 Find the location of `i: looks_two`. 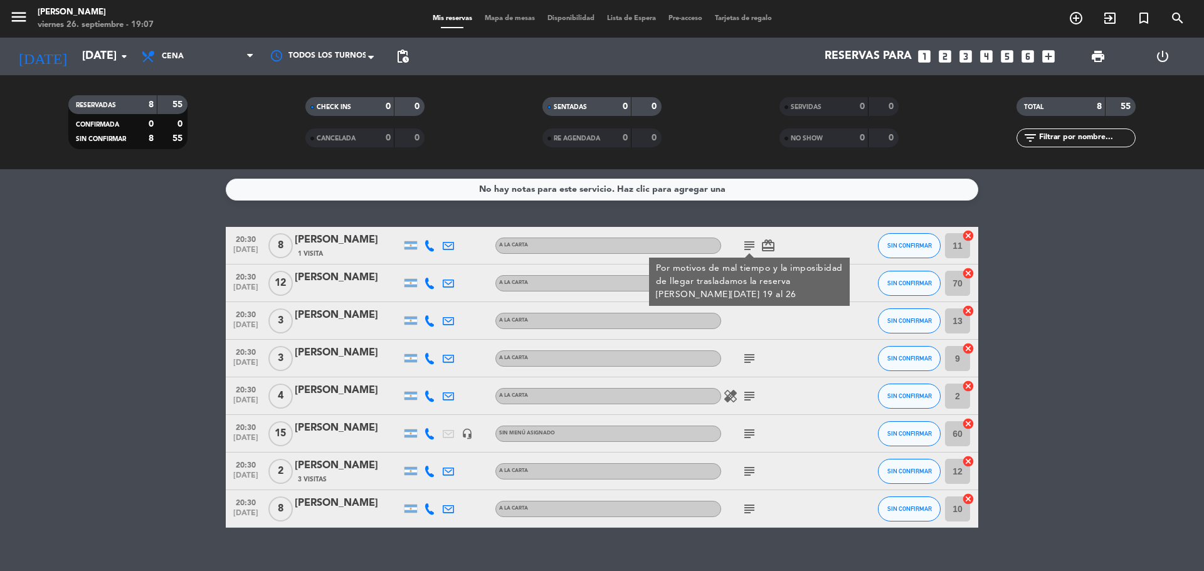

i: looks_two is located at coordinates (945, 56).